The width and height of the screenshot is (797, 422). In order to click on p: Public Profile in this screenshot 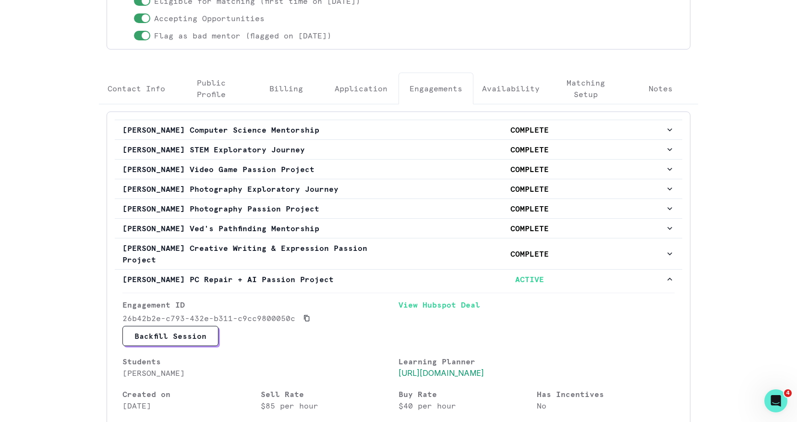, I will do `click(211, 88)`.